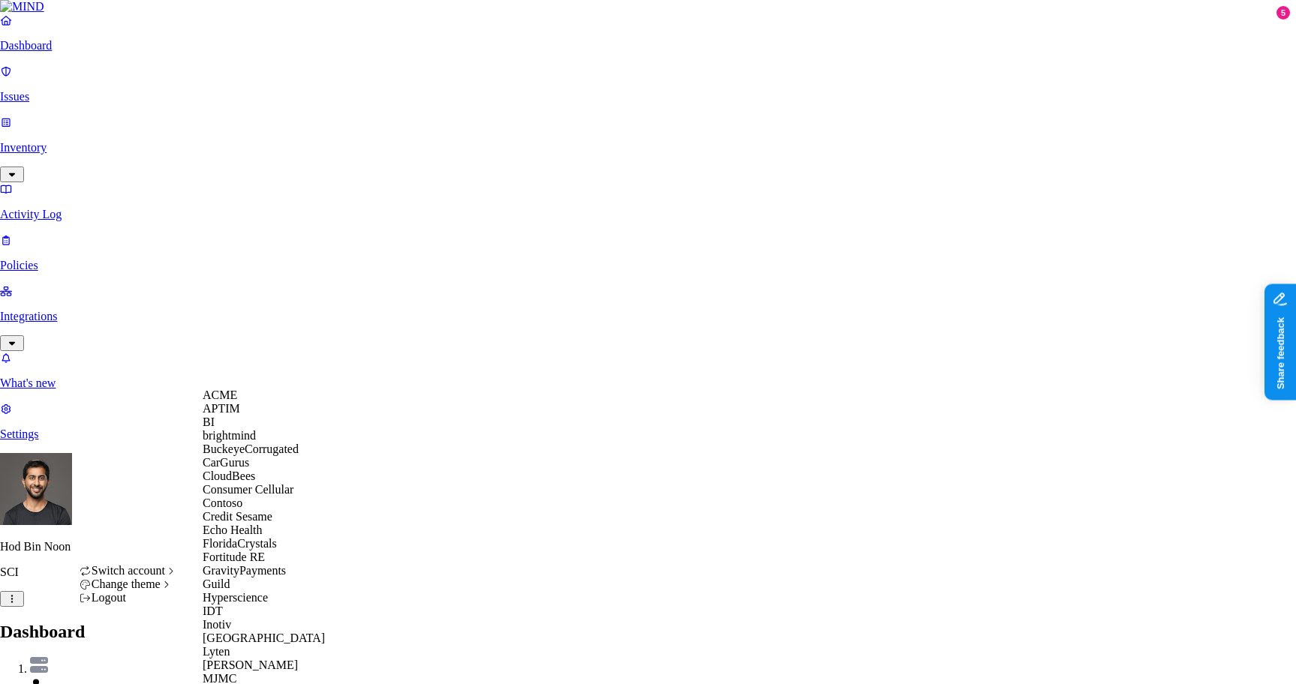 The width and height of the screenshot is (1296, 684). What do you see at coordinates (229, 476) in the screenshot?
I see `span: CloudBees` at bounding box center [229, 476].